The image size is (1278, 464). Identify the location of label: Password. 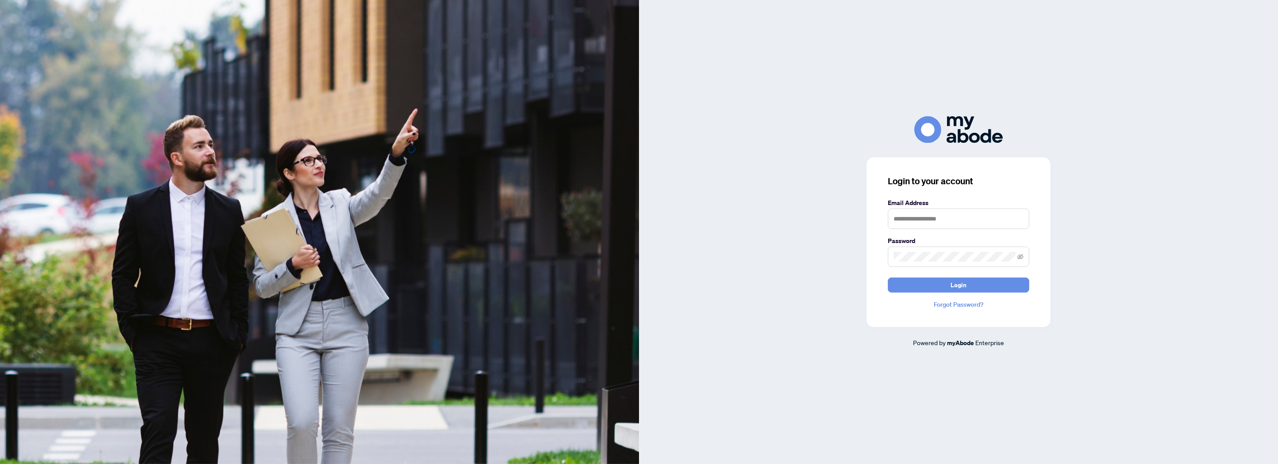
(959, 241).